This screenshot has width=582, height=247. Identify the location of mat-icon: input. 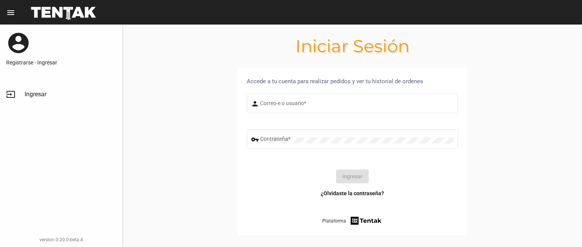
(11, 94).